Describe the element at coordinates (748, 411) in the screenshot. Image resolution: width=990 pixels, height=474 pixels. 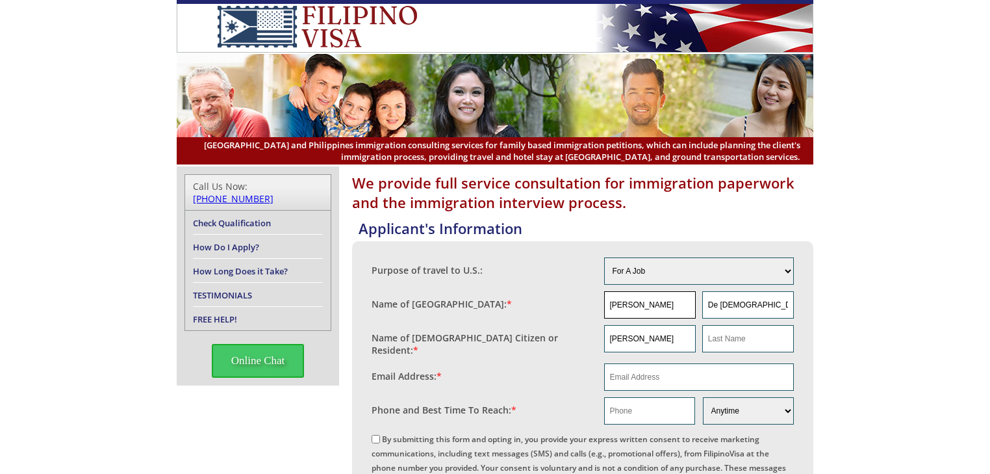
I see `select: Phone and Best Reach Time are required.` at that location.